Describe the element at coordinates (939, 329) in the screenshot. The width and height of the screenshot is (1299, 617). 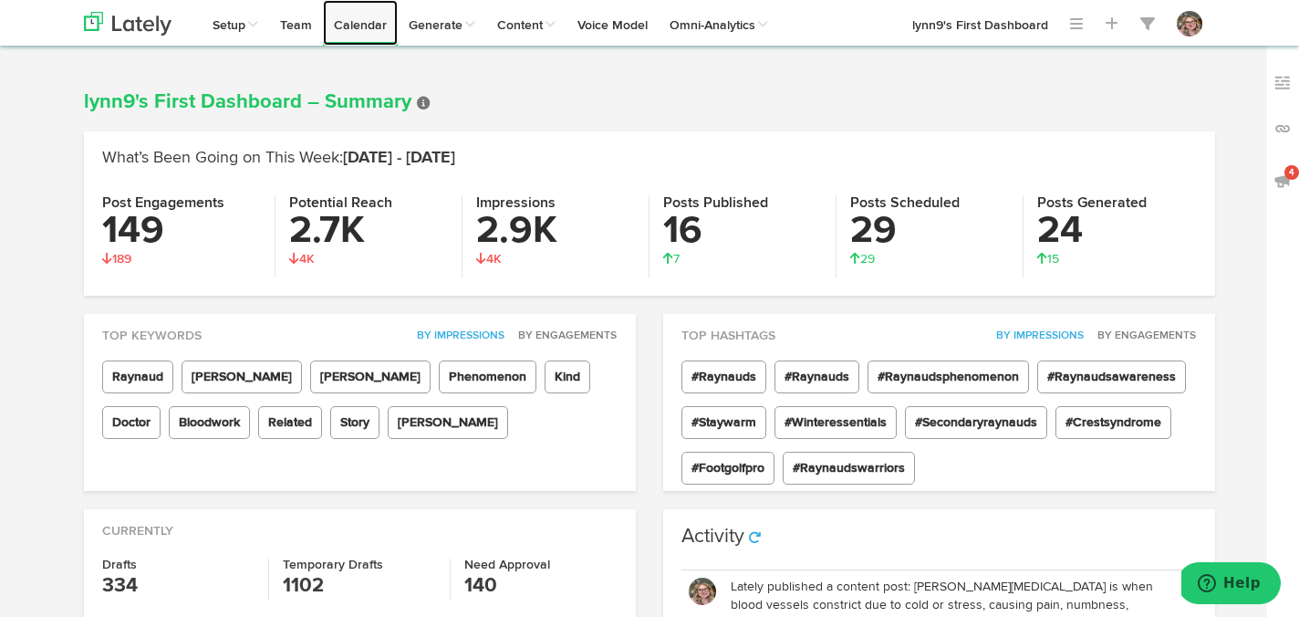
I see `div: Top Hashtags` at that location.